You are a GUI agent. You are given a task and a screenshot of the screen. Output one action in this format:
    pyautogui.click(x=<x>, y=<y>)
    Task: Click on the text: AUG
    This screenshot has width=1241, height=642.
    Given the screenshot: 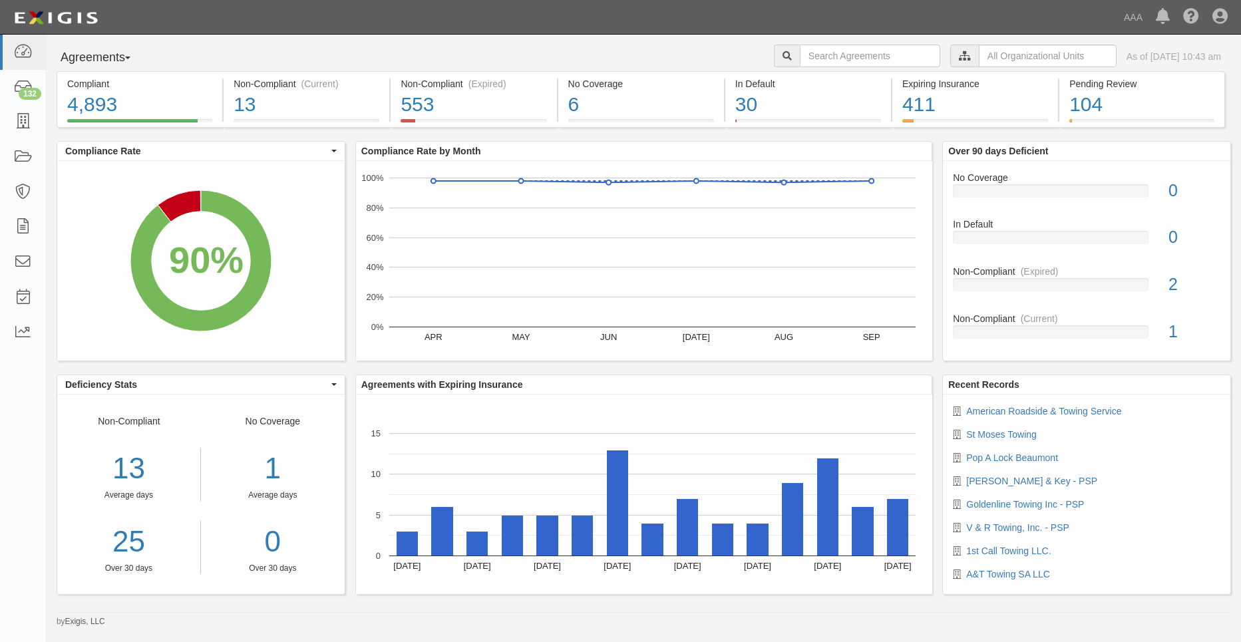 What is the action you would take?
    pyautogui.click(x=784, y=337)
    